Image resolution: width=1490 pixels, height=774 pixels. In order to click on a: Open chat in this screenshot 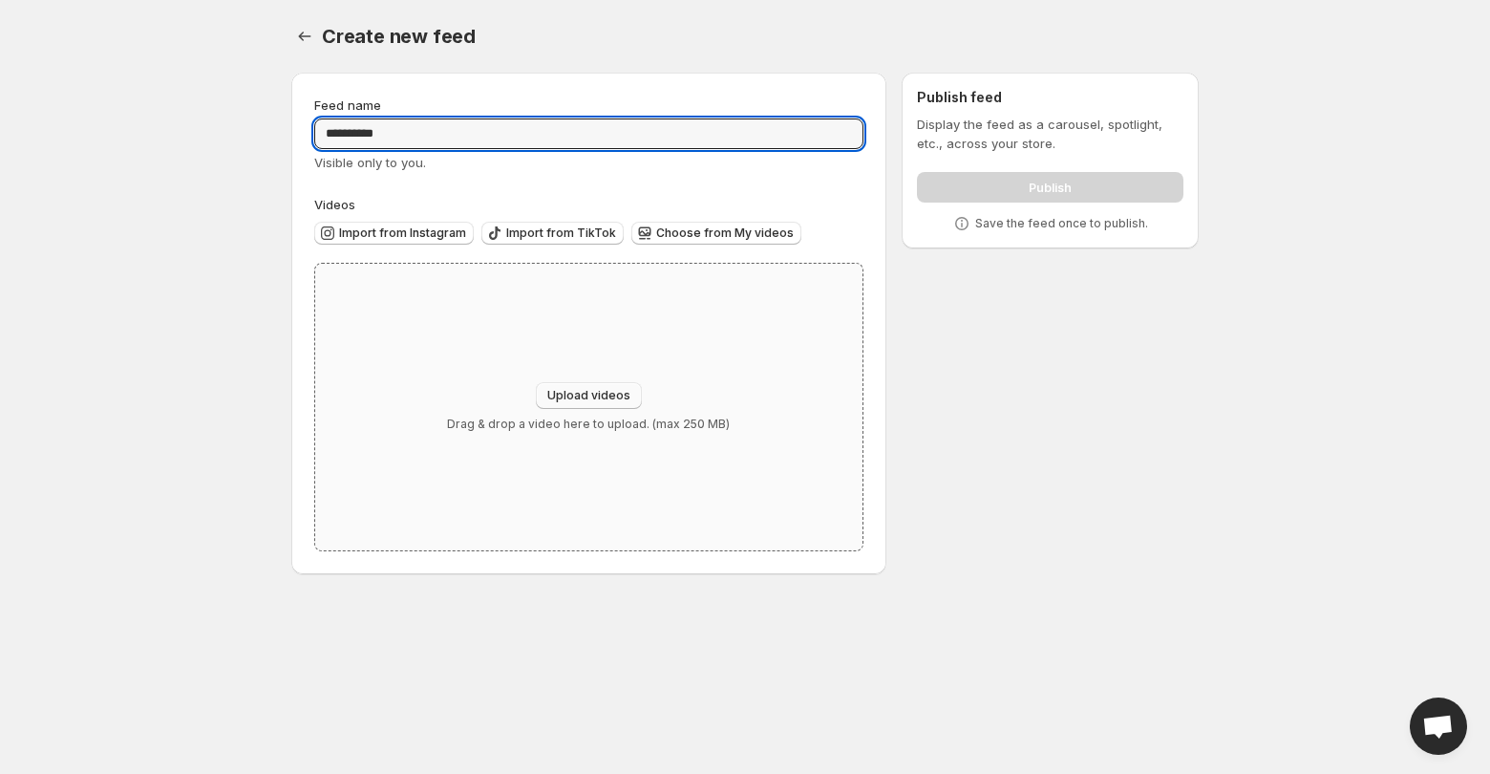, I will do `click(1439, 726)`.